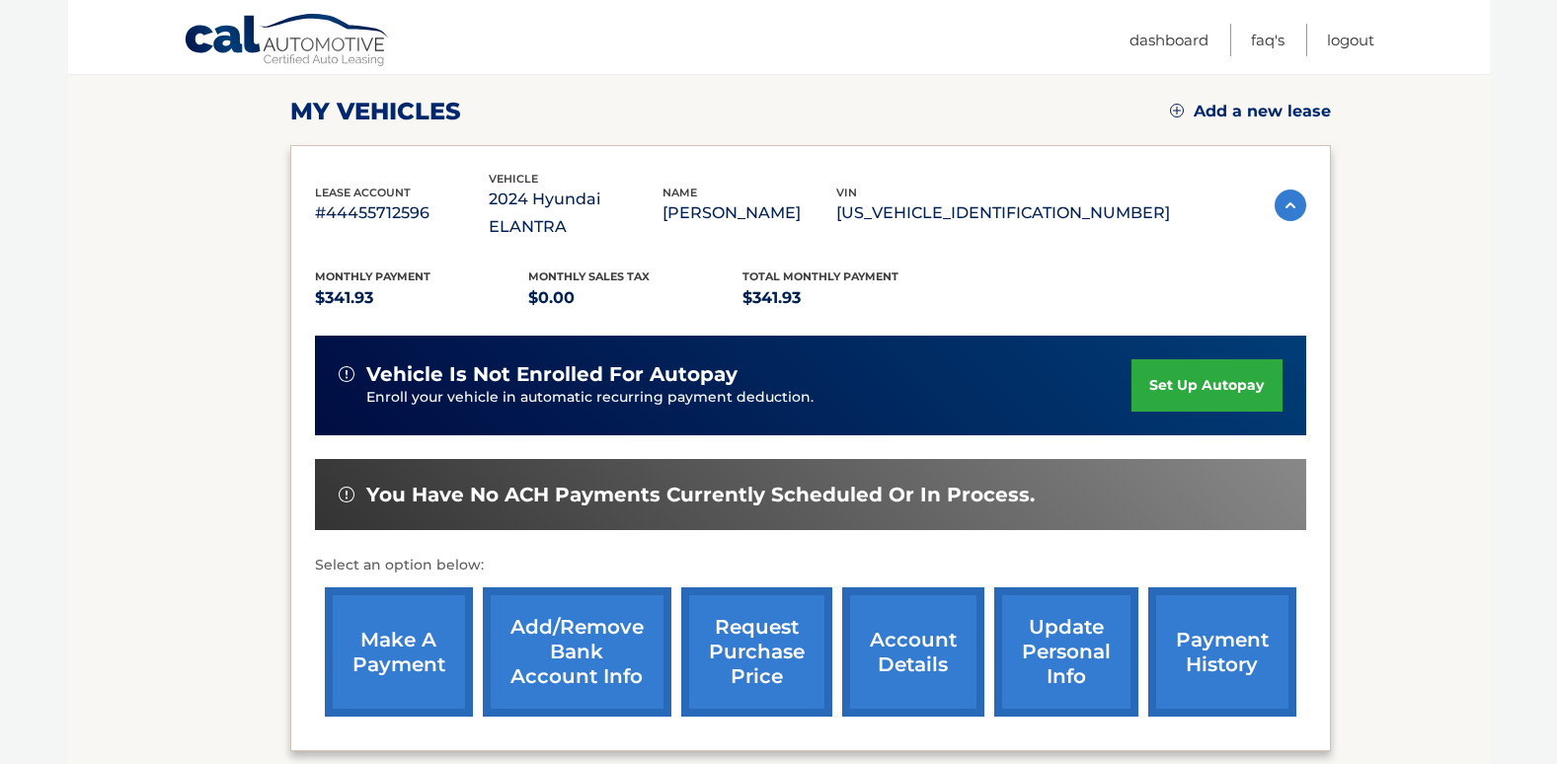 This screenshot has width=1557, height=764. What do you see at coordinates (820, 276) in the screenshot?
I see `span: Total Monthly Payment` at bounding box center [820, 276].